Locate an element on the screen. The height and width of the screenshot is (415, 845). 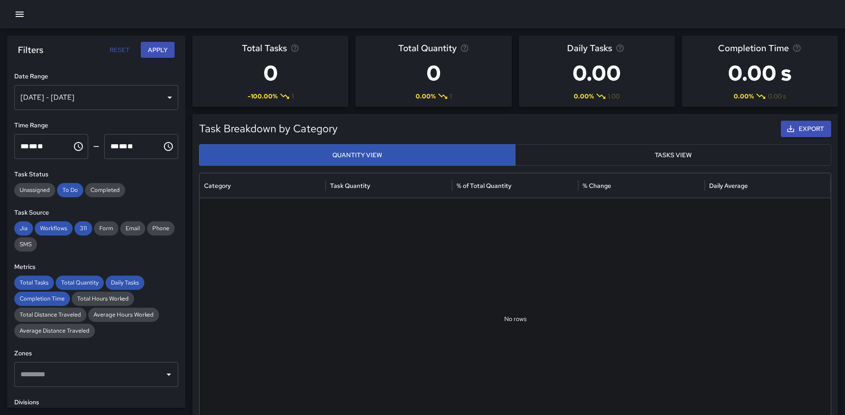
div: Completion Time is located at coordinates (42, 299).